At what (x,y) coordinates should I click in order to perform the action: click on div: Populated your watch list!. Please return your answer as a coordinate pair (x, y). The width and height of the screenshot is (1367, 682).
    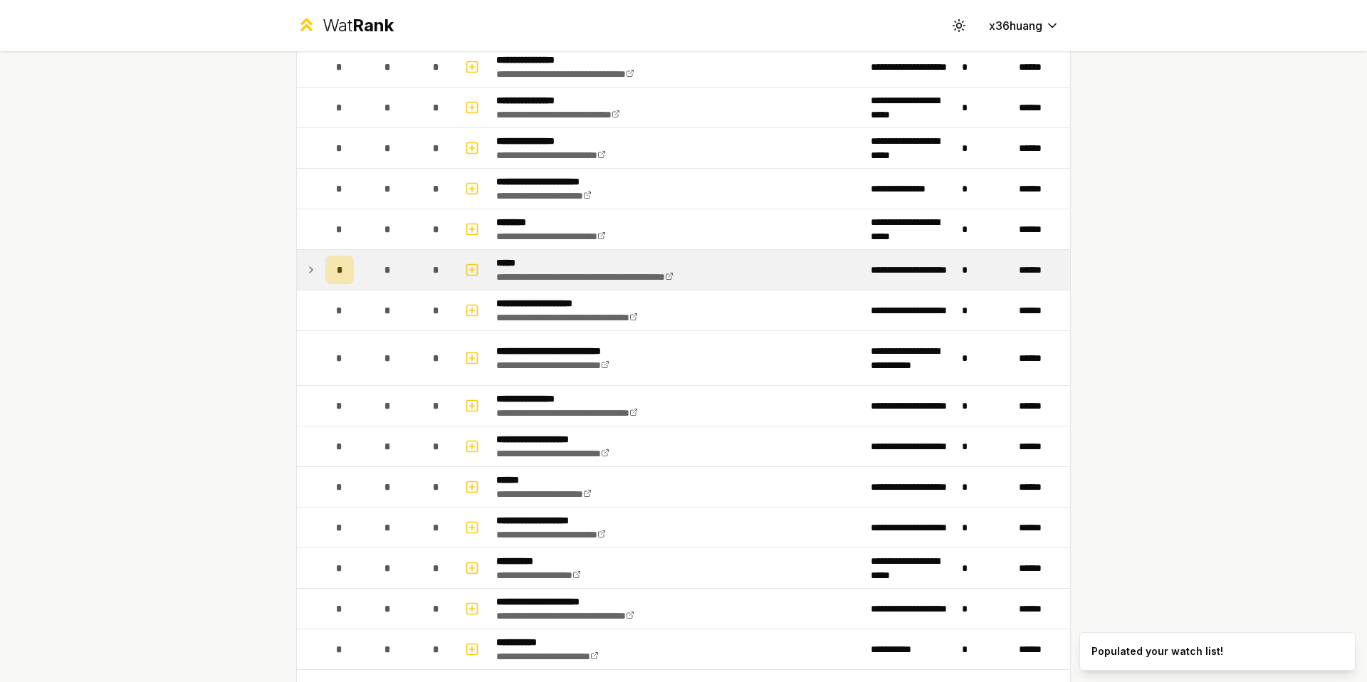
    Looking at the image, I should click on (1157, 651).